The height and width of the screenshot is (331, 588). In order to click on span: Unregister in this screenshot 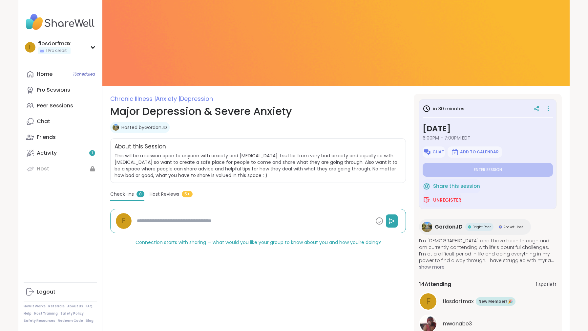, I will do `click(447, 200)`.